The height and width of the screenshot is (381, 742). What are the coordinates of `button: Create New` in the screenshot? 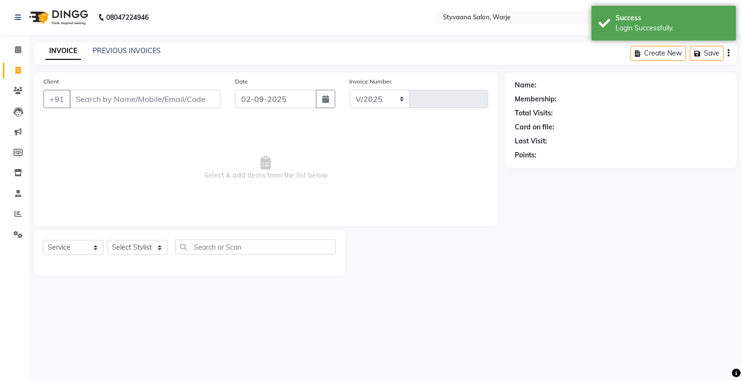 It's located at (658, 53).